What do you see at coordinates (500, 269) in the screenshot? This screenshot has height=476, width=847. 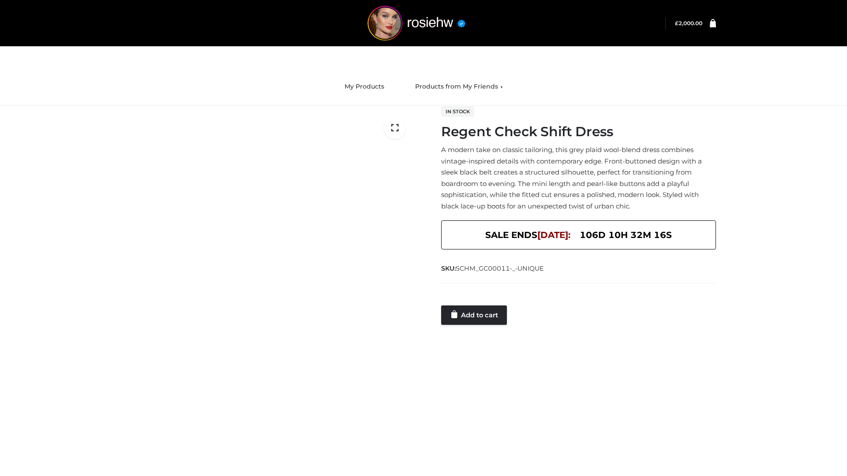 I see `span: SCHM_GC00011-_-UNIQUE` at bounding box center [500, 269].